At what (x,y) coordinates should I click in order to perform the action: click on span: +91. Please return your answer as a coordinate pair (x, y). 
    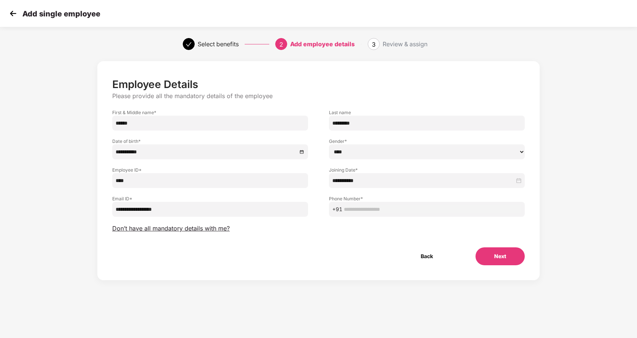
    Looking at the image, I should click on (337, 209).